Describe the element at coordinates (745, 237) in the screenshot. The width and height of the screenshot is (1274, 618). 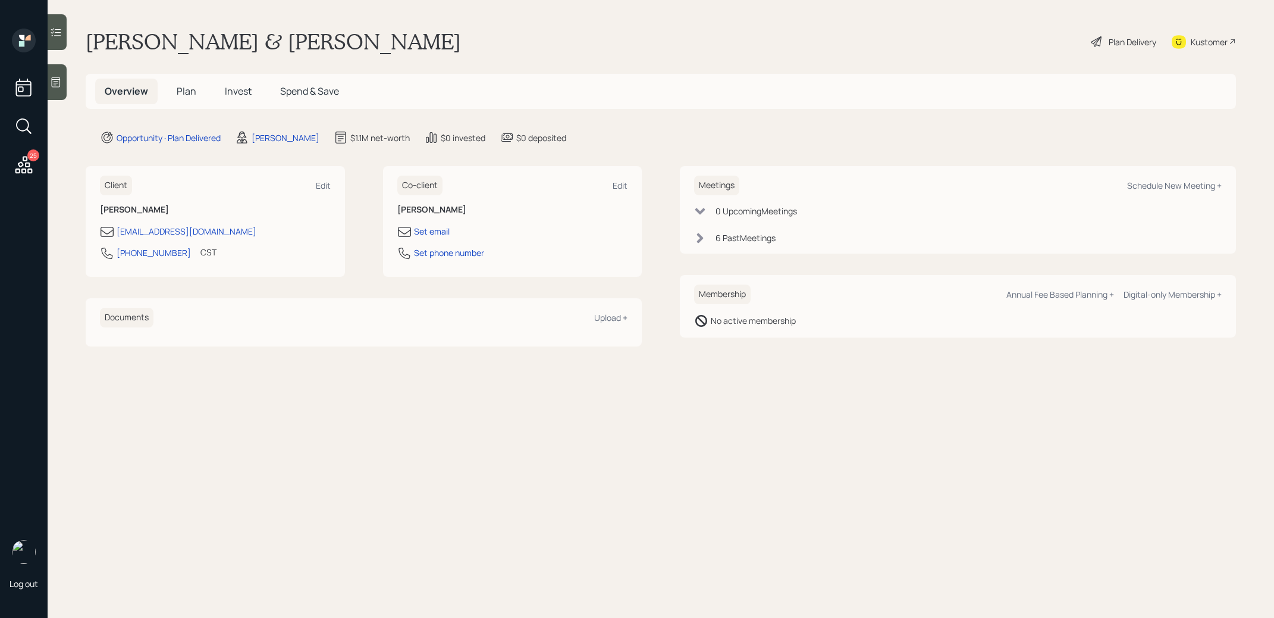
I see `div: 6 Past Meeting s` at that location.